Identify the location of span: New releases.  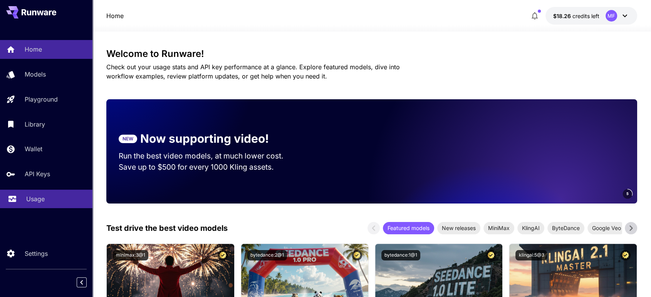
(458, 228).